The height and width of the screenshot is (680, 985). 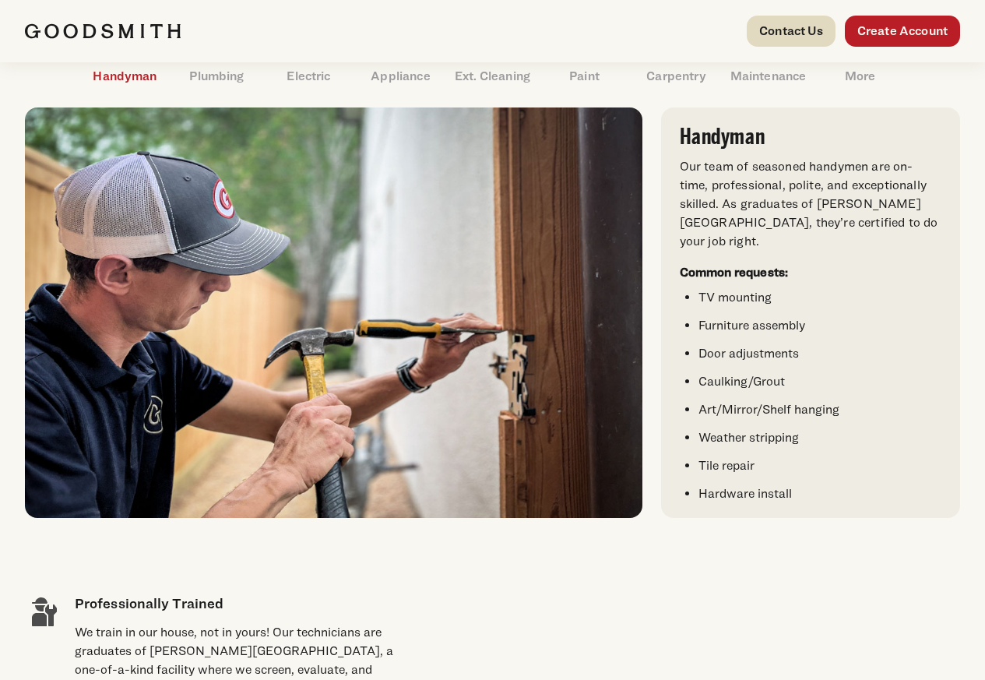 I want to click on h3: Handyman, so click(x=811, y=137).